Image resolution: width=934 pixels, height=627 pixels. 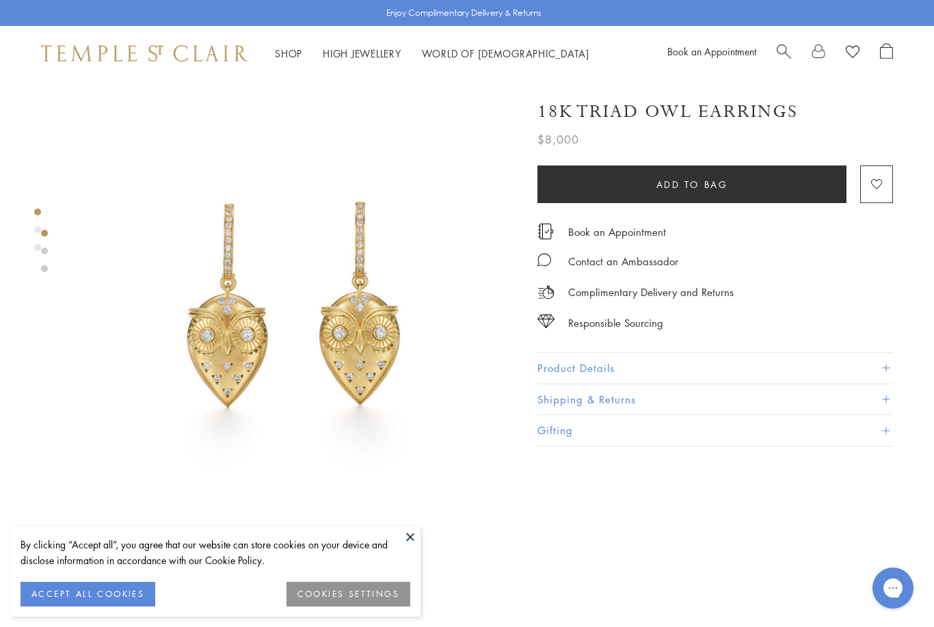 What do you see at coordinates (715, 430) in the screenshot?
I see `button: Gifting` at bounding box center [715, 430].